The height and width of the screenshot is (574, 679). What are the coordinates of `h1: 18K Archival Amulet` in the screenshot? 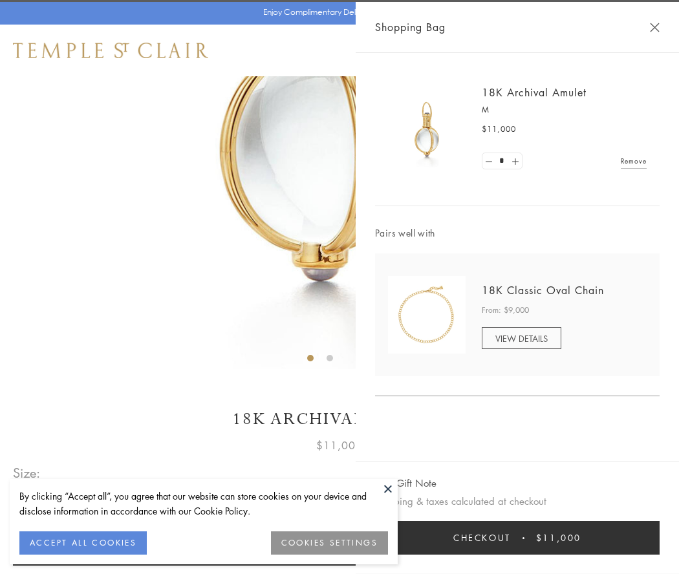 It's located at (340, 419).